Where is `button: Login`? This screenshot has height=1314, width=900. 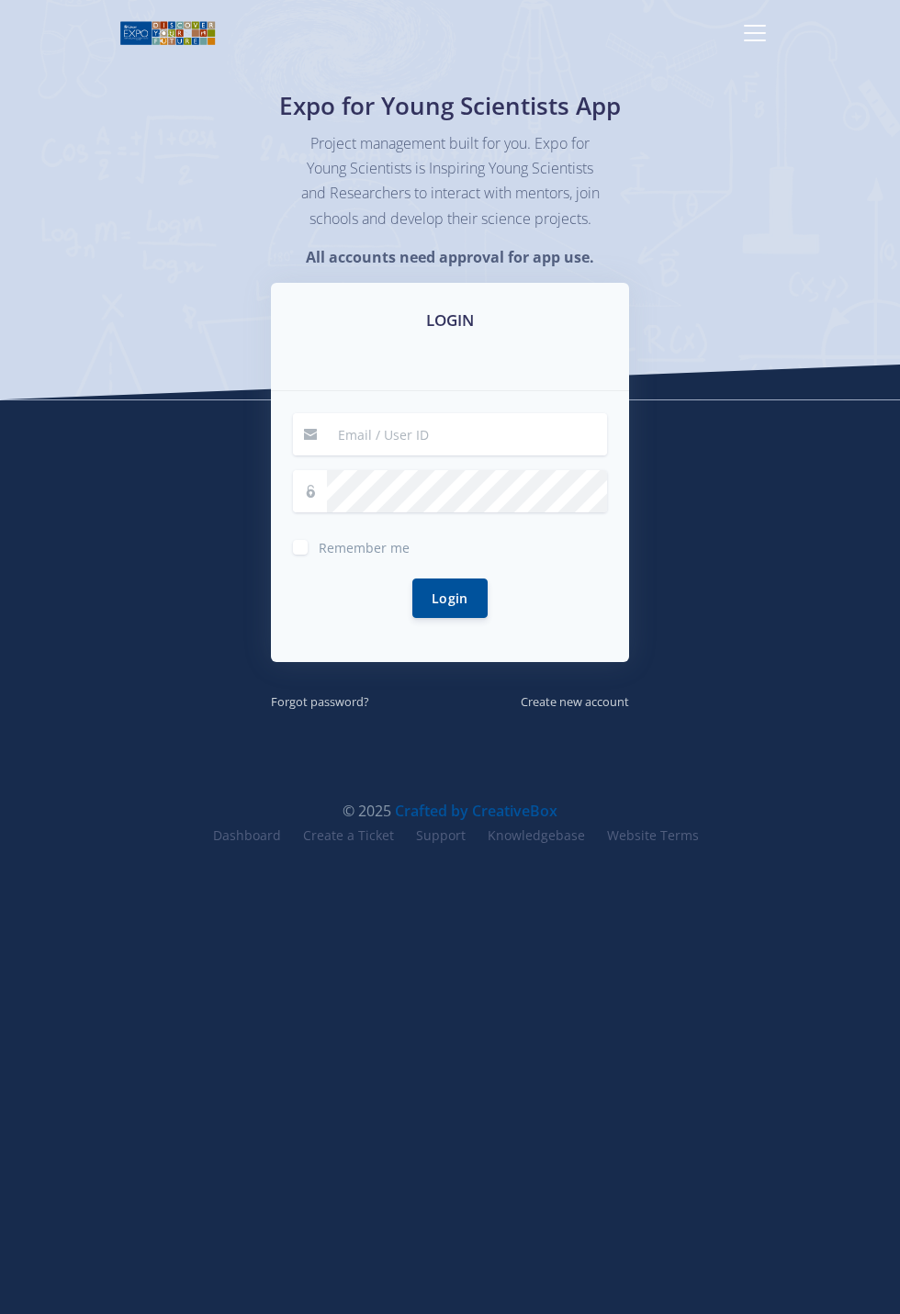 button: Login is located at coordinates (450, 598).